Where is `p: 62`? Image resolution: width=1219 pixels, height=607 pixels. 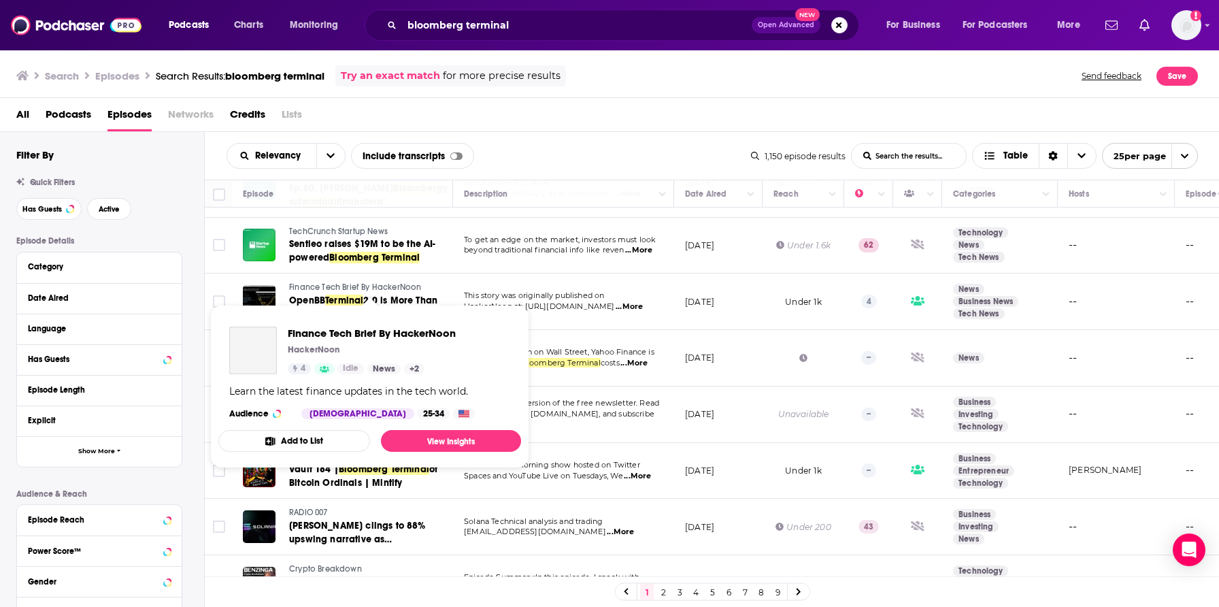 p: 62 is located at coordinates (869, 245).